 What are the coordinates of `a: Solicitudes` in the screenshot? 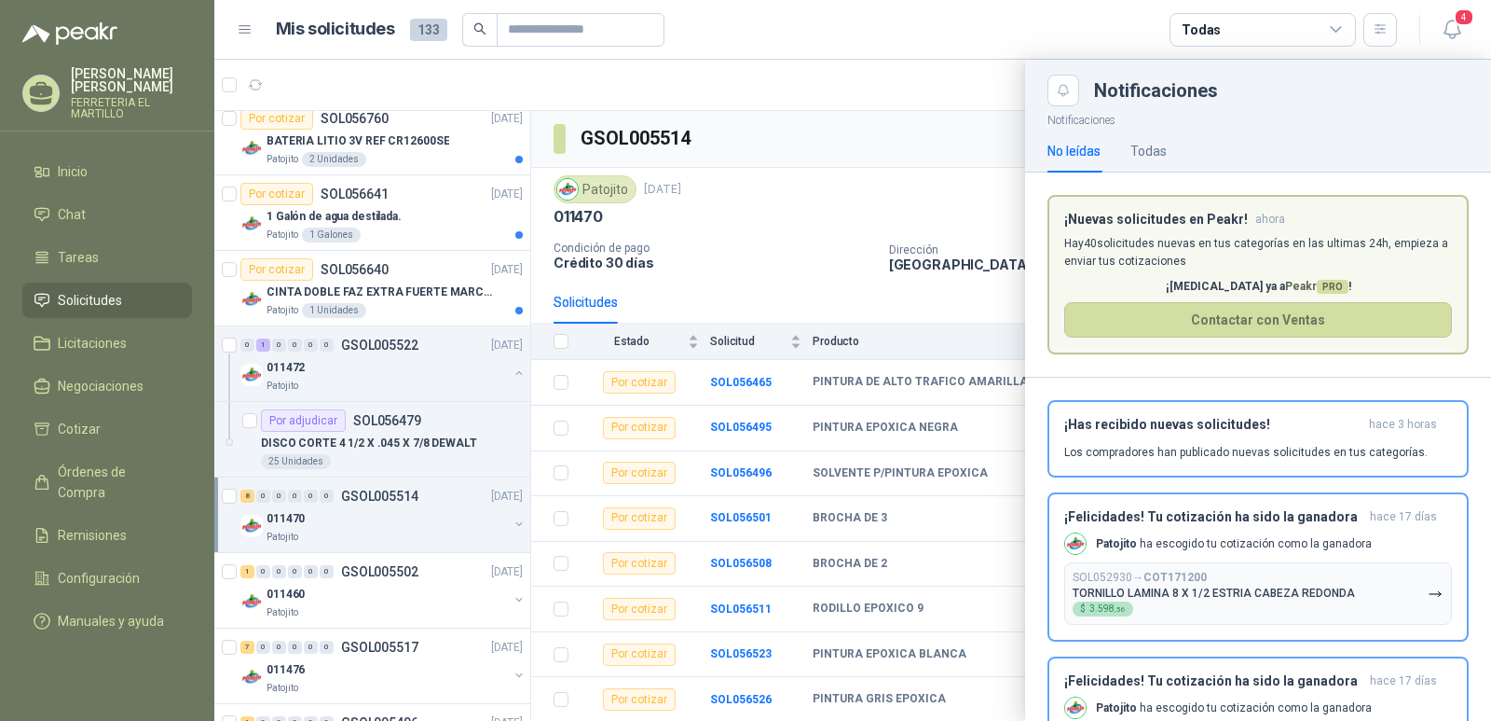 It's located at (107, 300).